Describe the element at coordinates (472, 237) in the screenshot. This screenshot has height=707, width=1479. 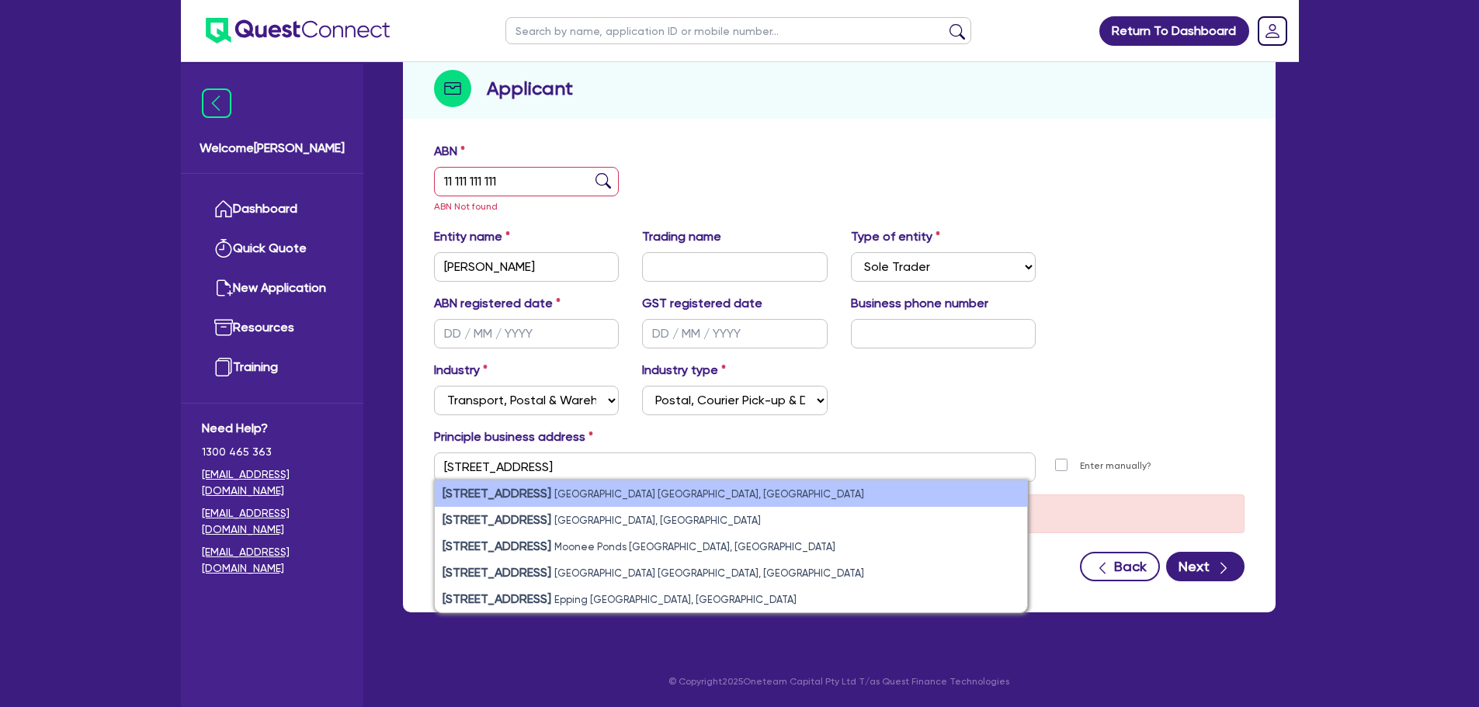
I see `label: Entity name` at that location.